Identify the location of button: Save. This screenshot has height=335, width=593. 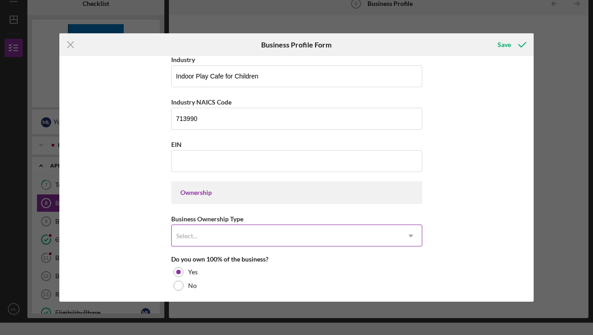
(511, 45).